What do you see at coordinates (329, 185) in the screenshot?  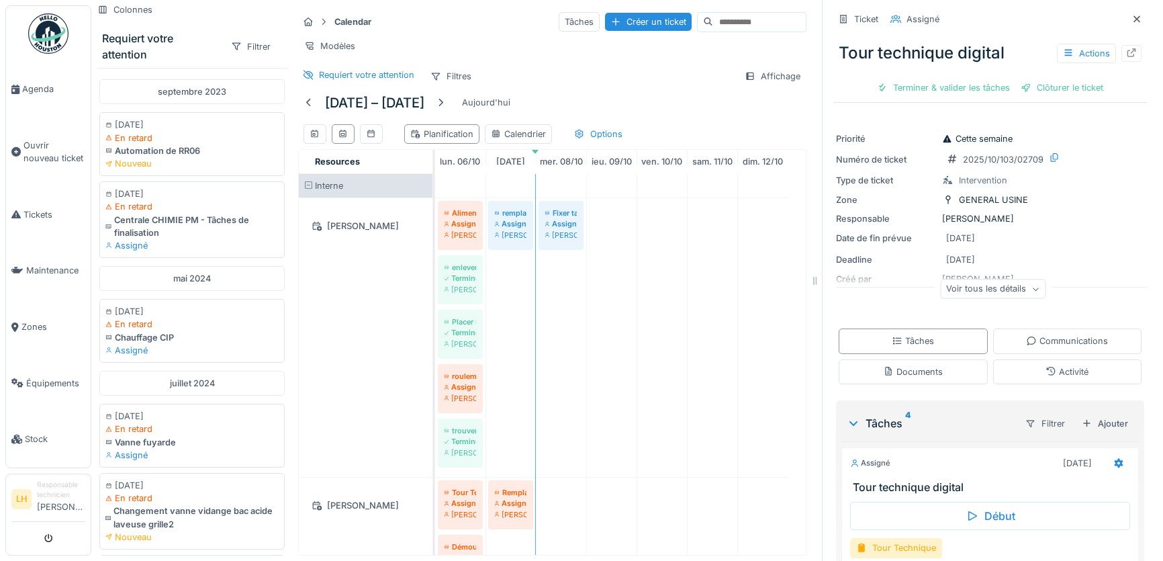 I see `span: Interne` at bounding box center [329, 185].